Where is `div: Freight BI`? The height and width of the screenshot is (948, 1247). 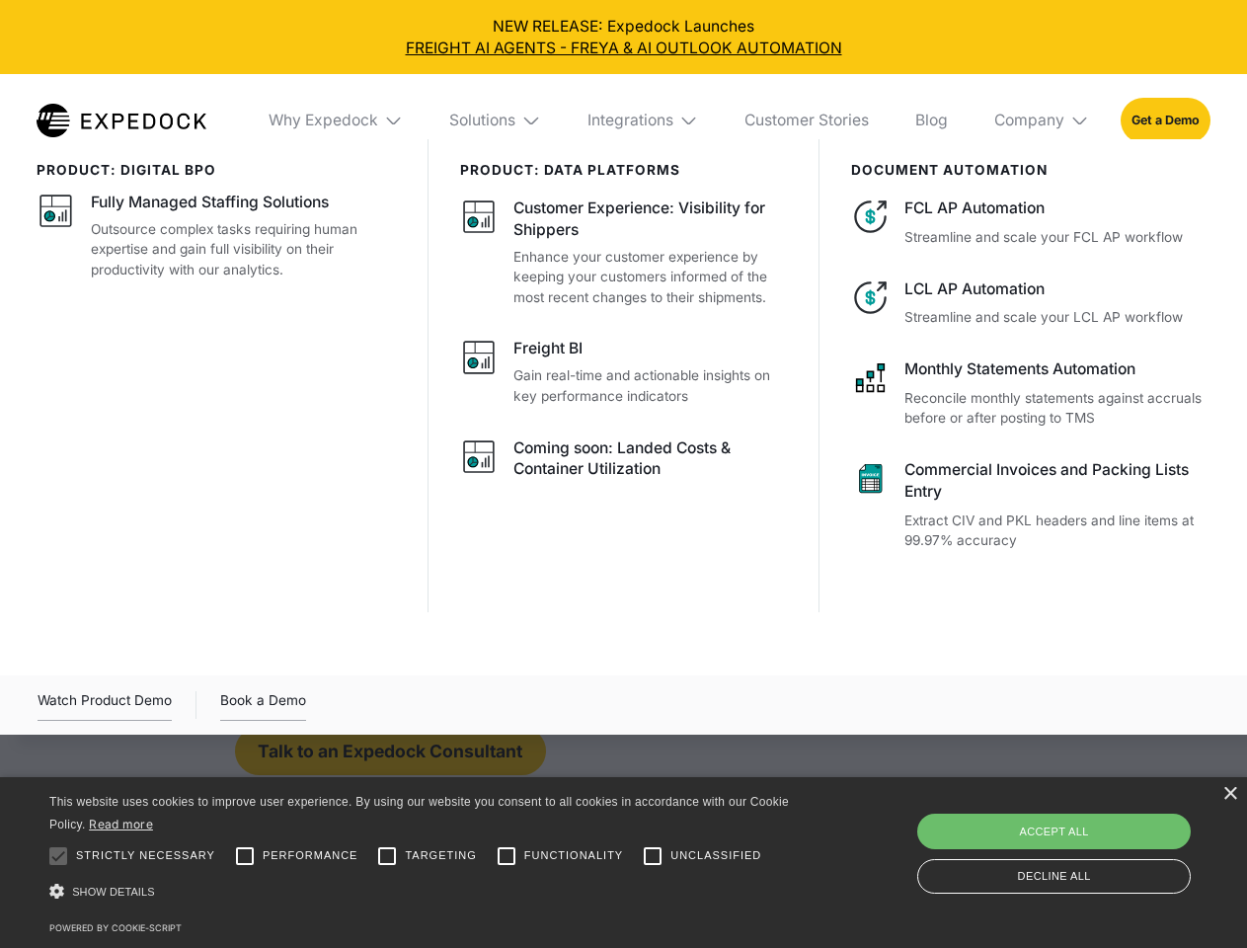 div: Freight BI is located at coordinates (548, 349).